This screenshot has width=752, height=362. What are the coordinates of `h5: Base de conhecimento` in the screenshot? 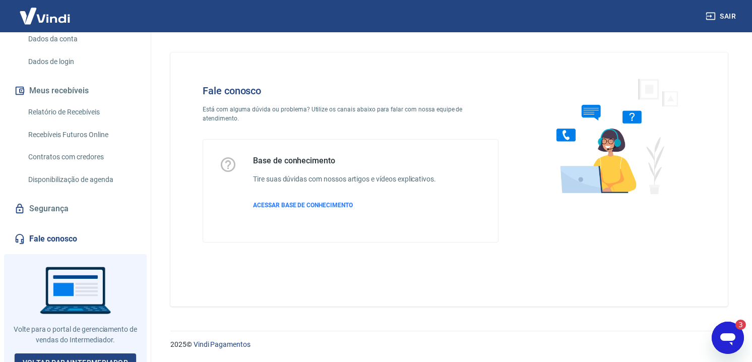 It's located at (344, 161).